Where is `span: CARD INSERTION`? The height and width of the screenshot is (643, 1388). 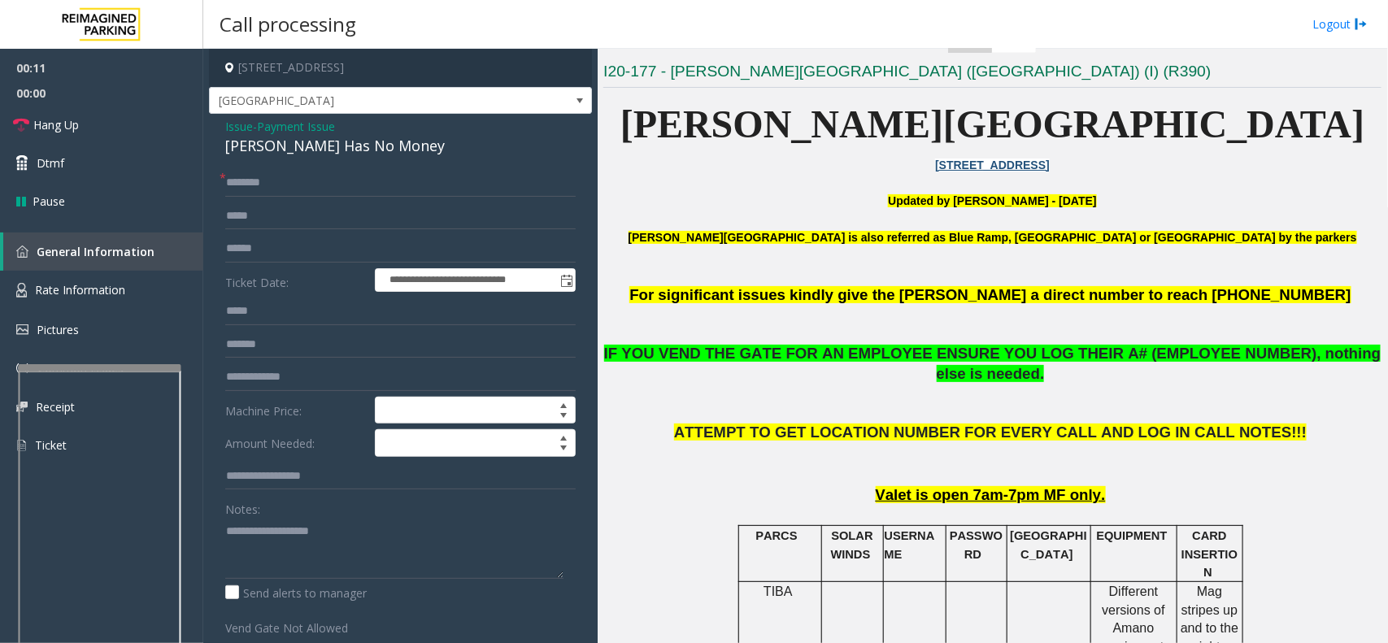 span: CARD INSERTION is located at coordinates (1209, 554).